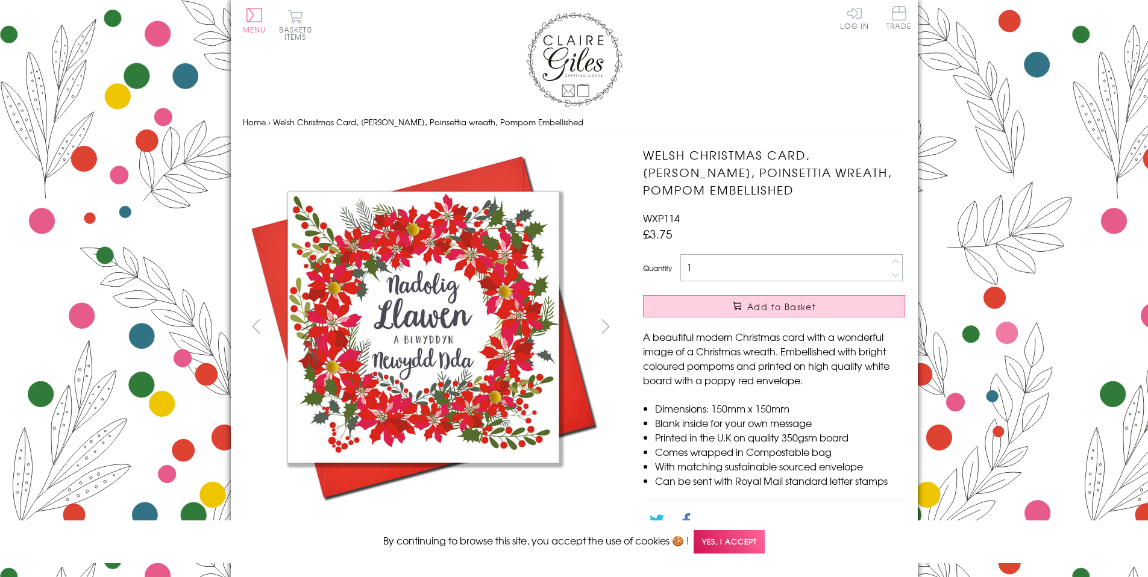 The width and height of the screenshot is (1148, 577). What do you see at coordinates (605, 326) in the screenshot?
I see `button: next` at bounding box center [605, 326].